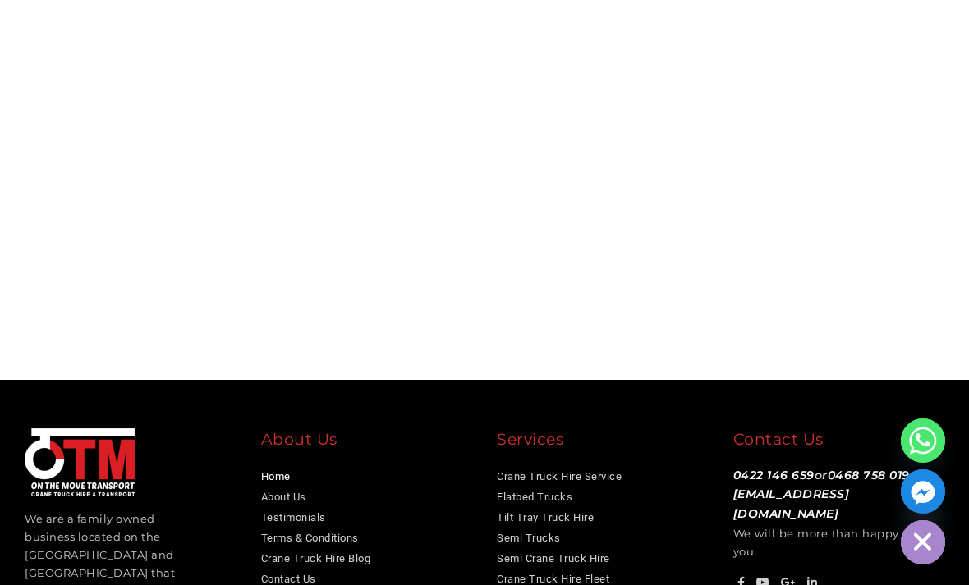  I want to click on a: Semi Trucks, so click(529, 538).